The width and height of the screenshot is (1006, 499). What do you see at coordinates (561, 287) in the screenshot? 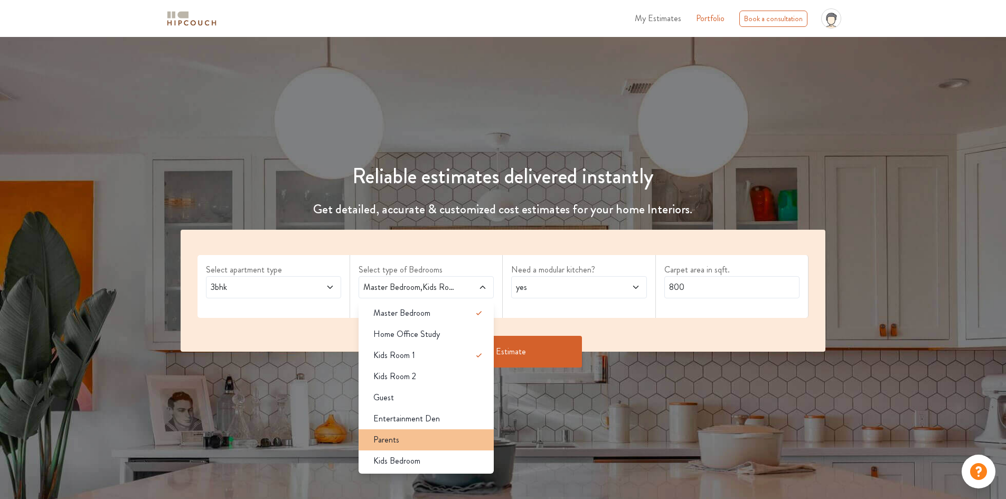
I see `span: yes` at bounding box center [561, 287].